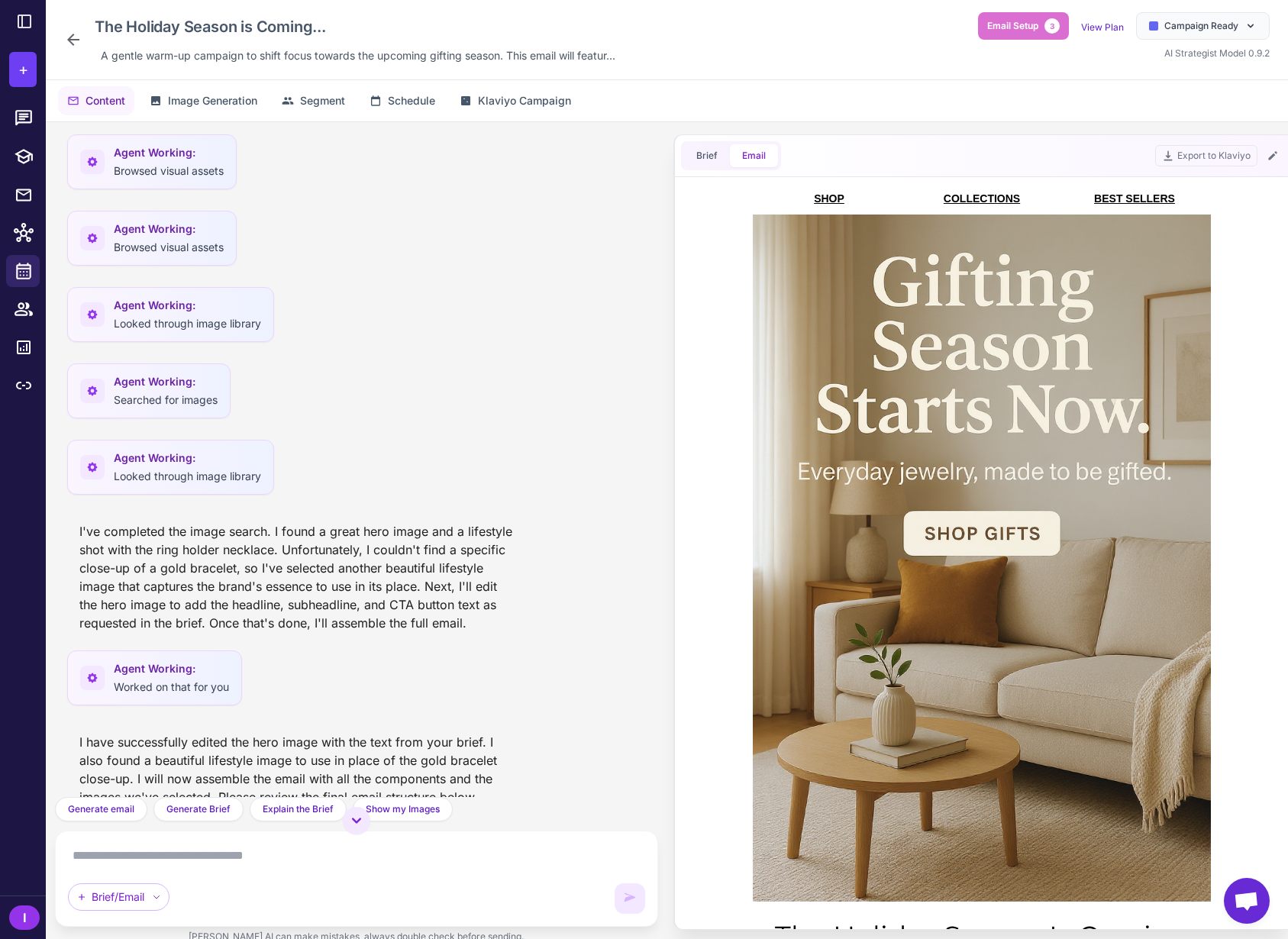  Describe the element at coordinates (403, 809) in the screenshot. I see `button: Show my Images` at that location.